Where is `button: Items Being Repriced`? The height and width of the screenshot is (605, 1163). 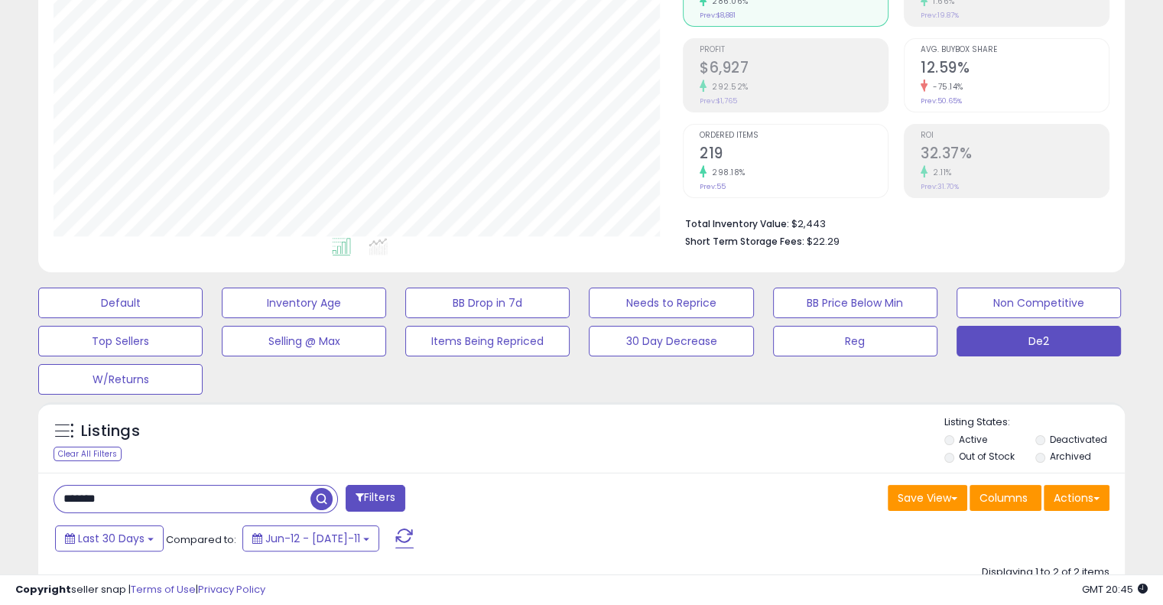
button: Items Being Repriced is located at coordinates (487, 341).